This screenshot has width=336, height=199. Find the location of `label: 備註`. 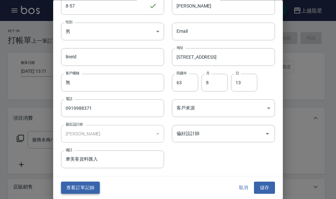

label: 備註 is located at coordinates (69, 150).